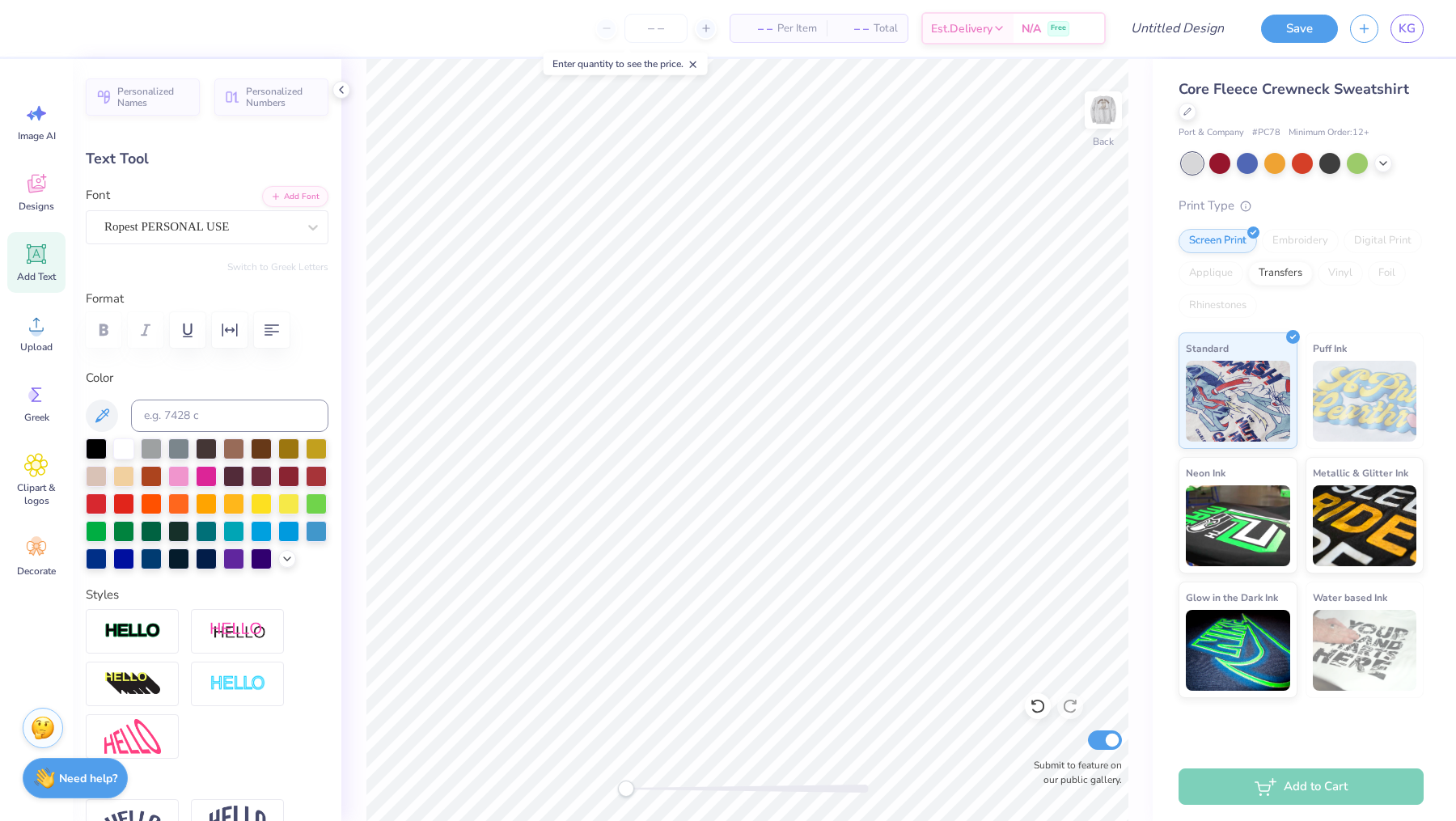  I want to click on div: Print Type, so click(1301, 205).